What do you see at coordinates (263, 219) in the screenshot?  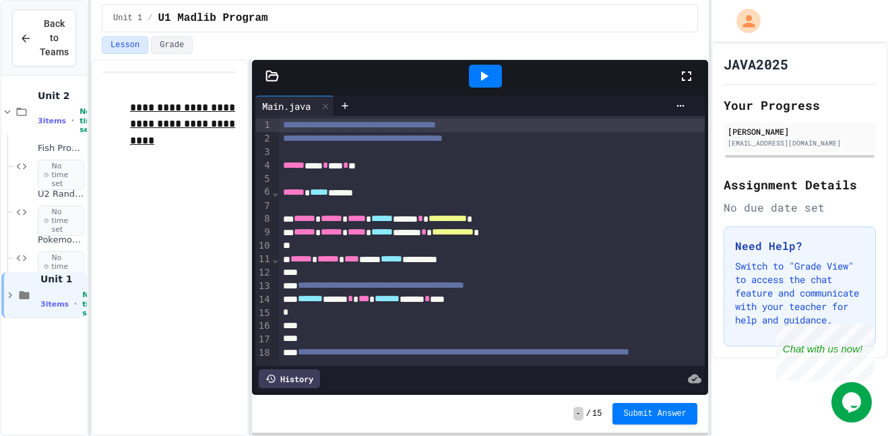 I see `div: 8` at bounding box center [263, 219].